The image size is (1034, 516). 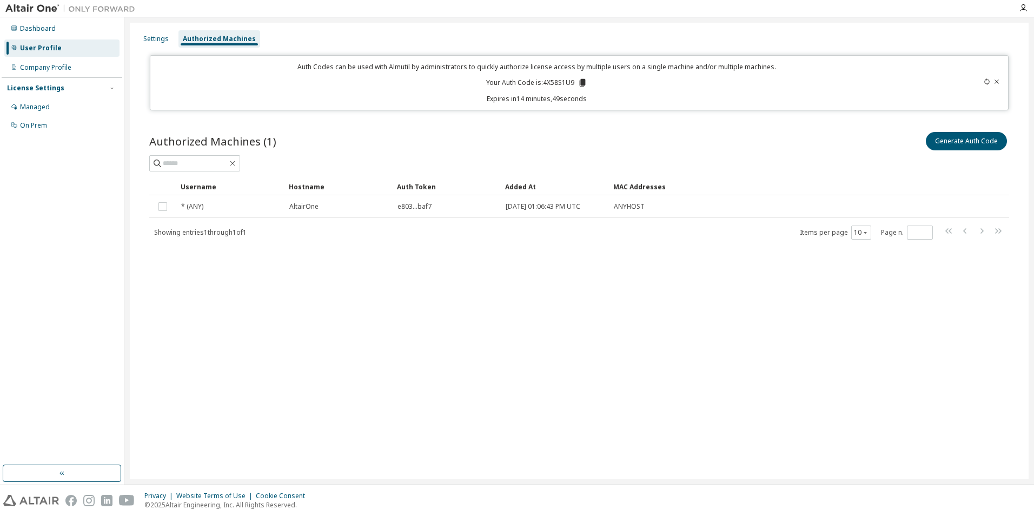 What do you see at coordinates (283, 496) in the screenshot?
I see `div: Cookie Consent` at bounding box center [283, 496].